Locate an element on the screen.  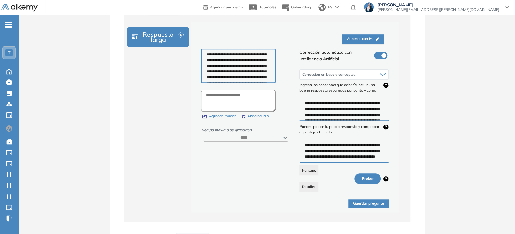
button: Probar is located at coordinates (367, 178).